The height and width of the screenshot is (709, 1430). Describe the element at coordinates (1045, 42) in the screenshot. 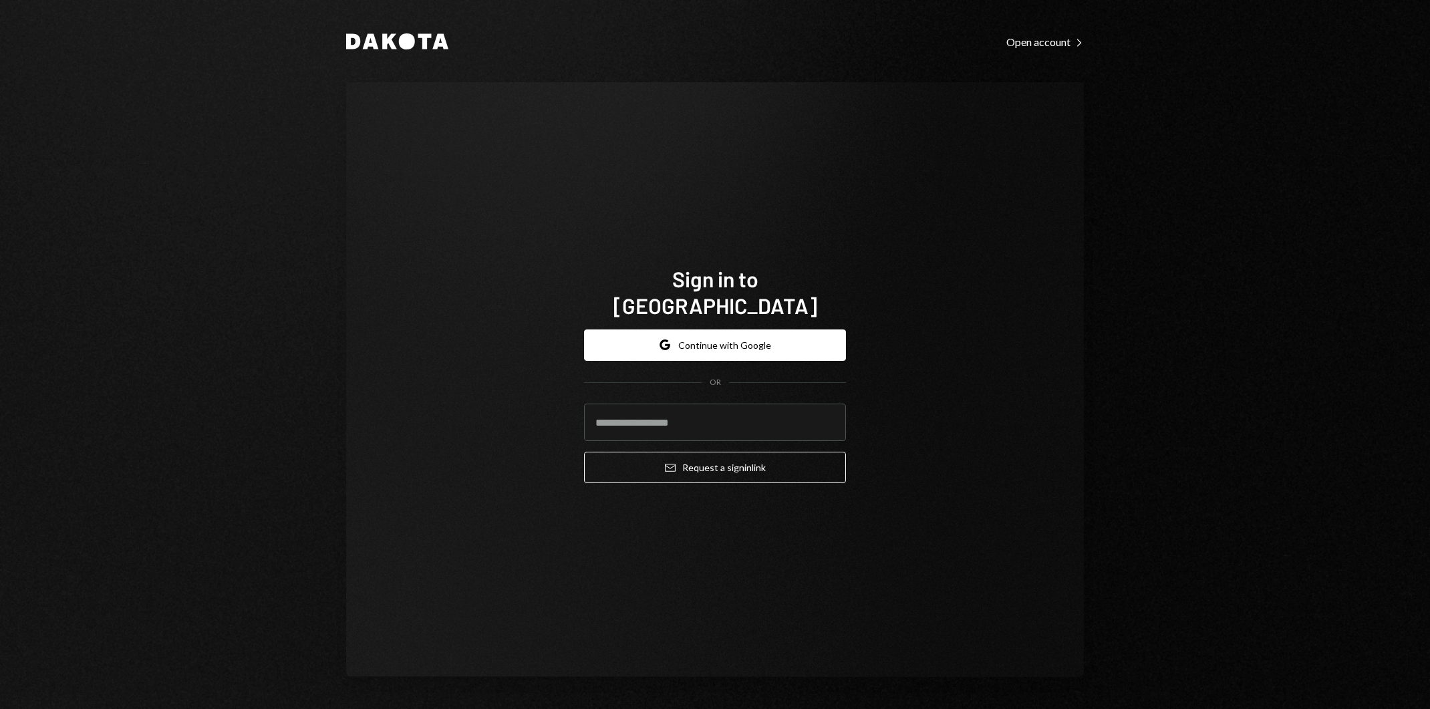

I see `div: Open account` at that location.